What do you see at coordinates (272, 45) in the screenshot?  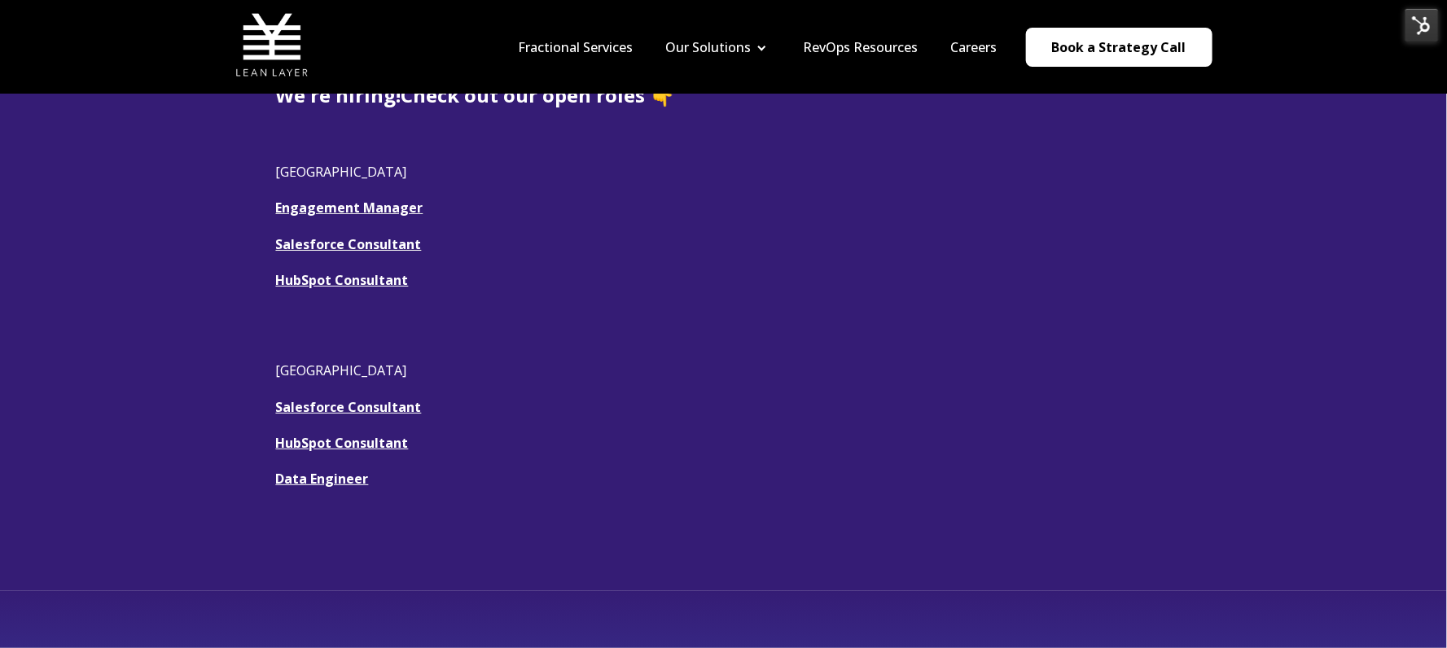 I see `img: Lean Layer Logo` at bounding box center [272, 45].